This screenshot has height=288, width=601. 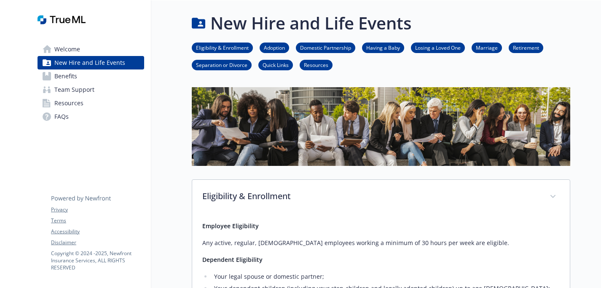 I want to click on a: Terms, so click(x=97, y=221).